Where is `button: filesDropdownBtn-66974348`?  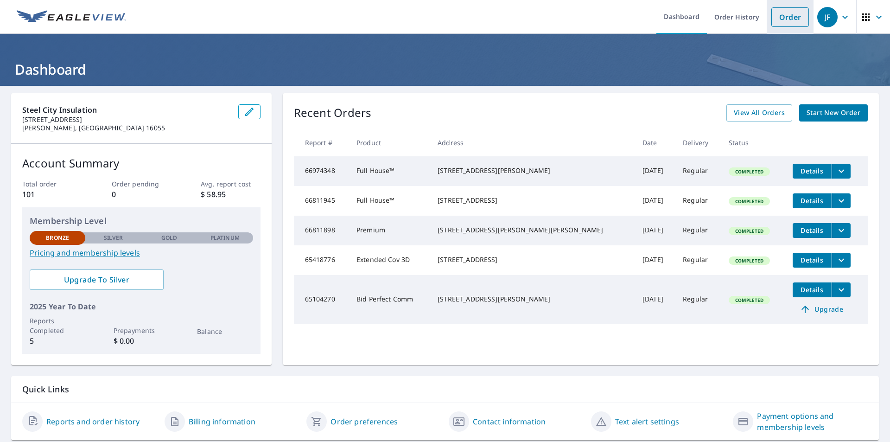 button: filesDropdownBtn-66974348 is located at coordinates (841, 171).